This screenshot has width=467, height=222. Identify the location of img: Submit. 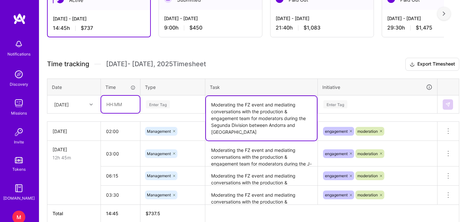
(448, 104).